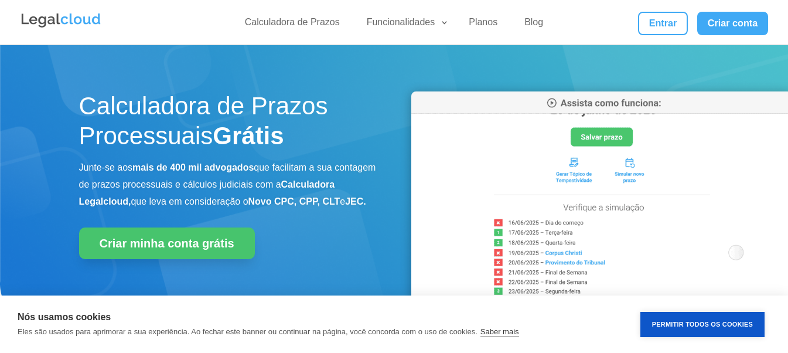 This screenshot has height=353, width=788. I want to click on img: Legalcloud Logo, so click(61, 21).